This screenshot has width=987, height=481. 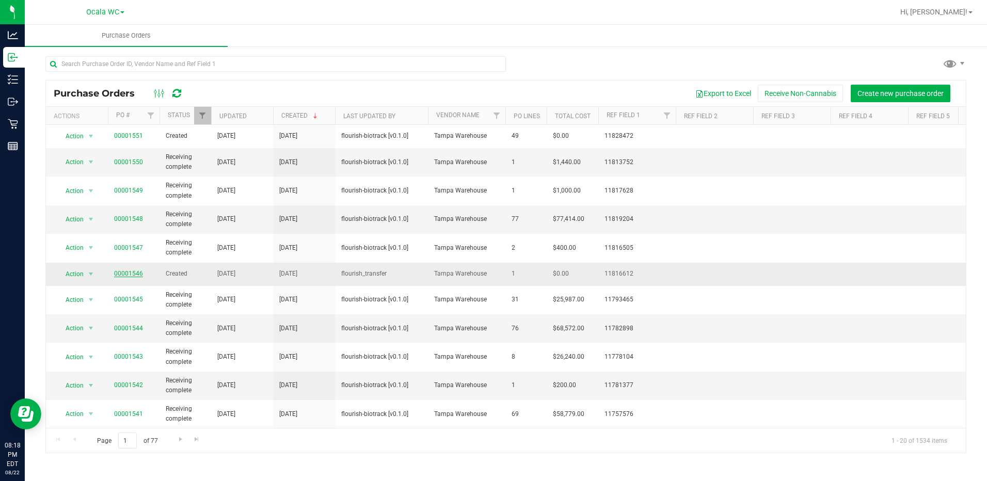 What do you see at coordinates (526, 248) in the screenshot?
I see `span: 2` at bounding box center [526, 248].